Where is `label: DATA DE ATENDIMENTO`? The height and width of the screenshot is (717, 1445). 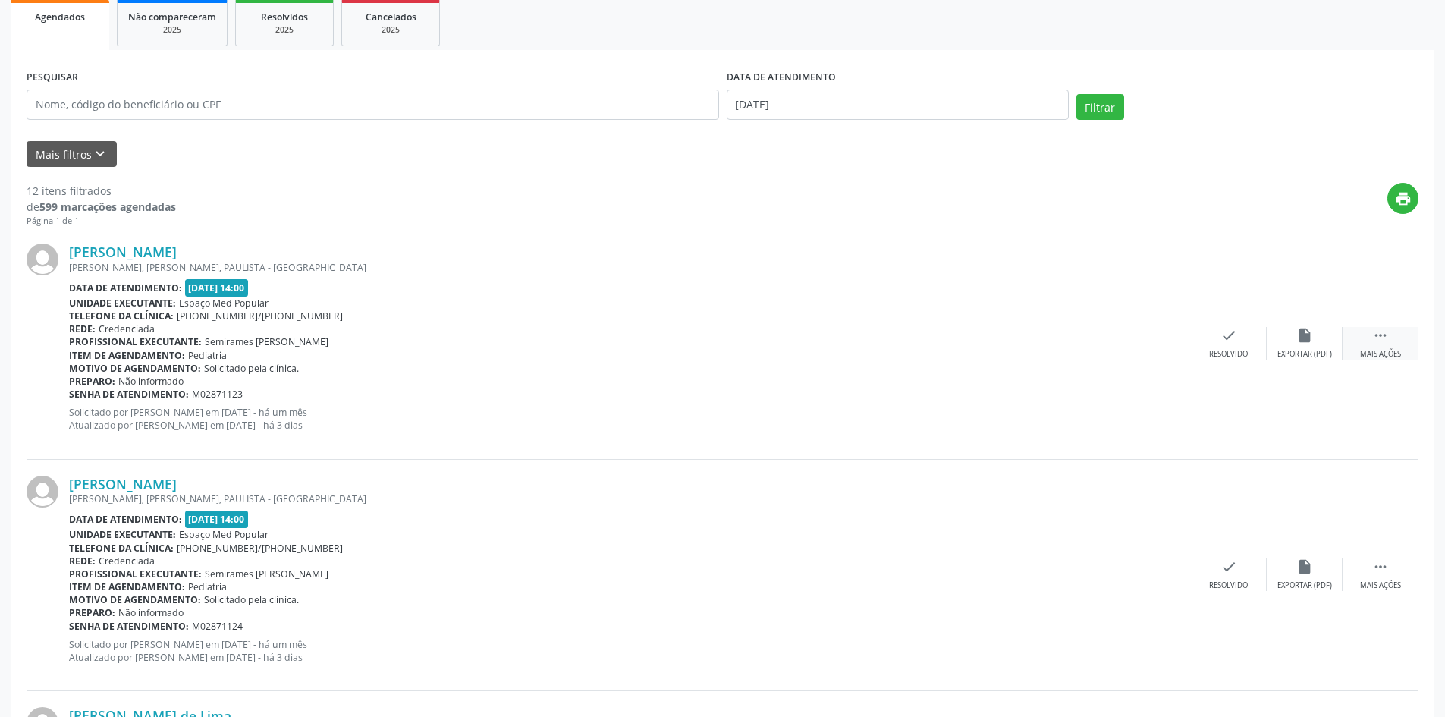
label: DATA DE ATENDIMENTO is located at coordinates (781, 77).